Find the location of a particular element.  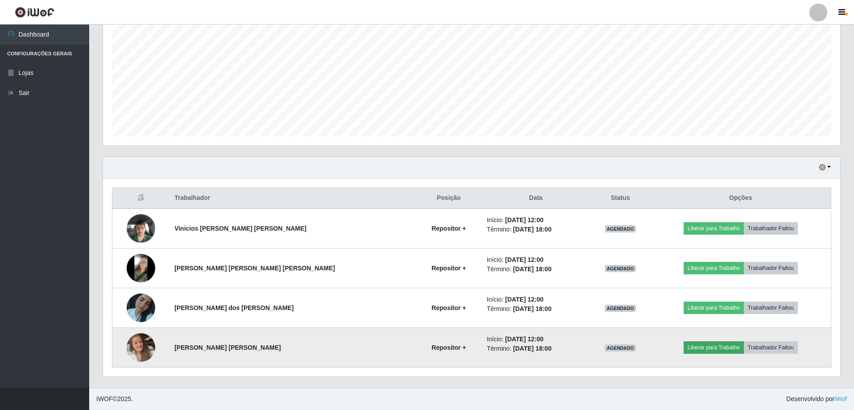

th: Opções is located at coordinates (741, 198).